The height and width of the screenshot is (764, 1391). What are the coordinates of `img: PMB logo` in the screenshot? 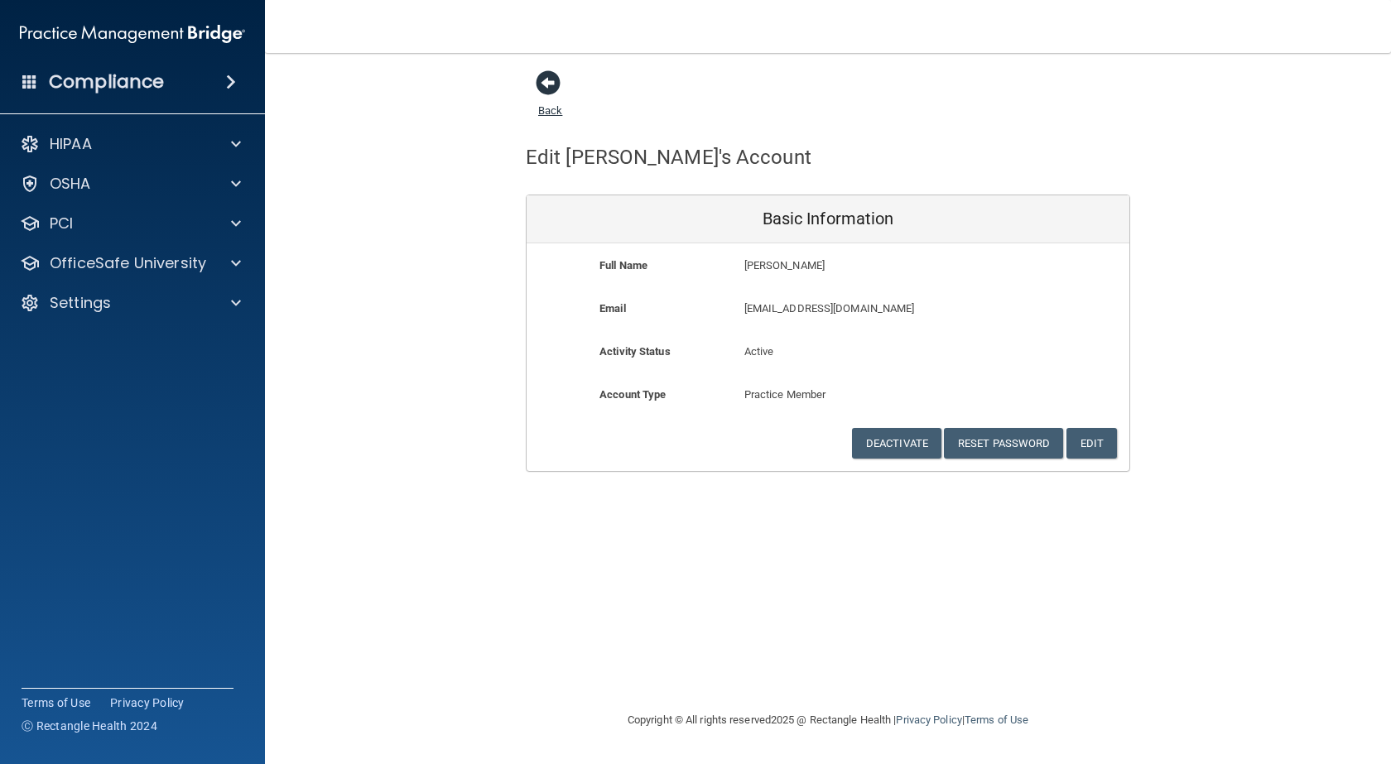 It's located at (133, 34).